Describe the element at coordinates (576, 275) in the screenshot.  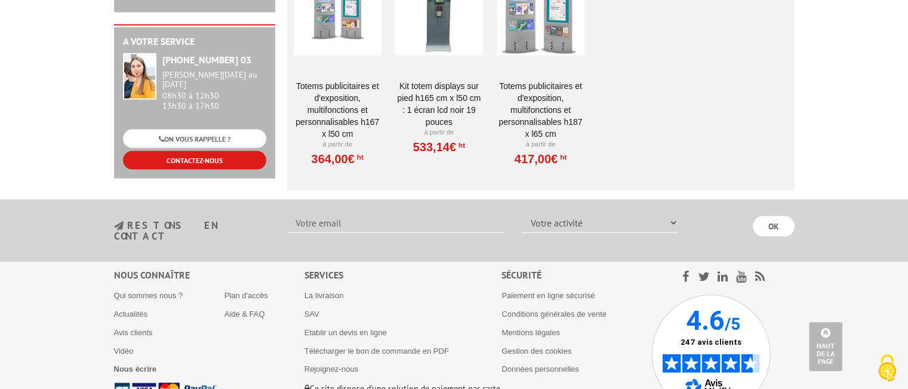
I see `div: Sécurité` at that location.